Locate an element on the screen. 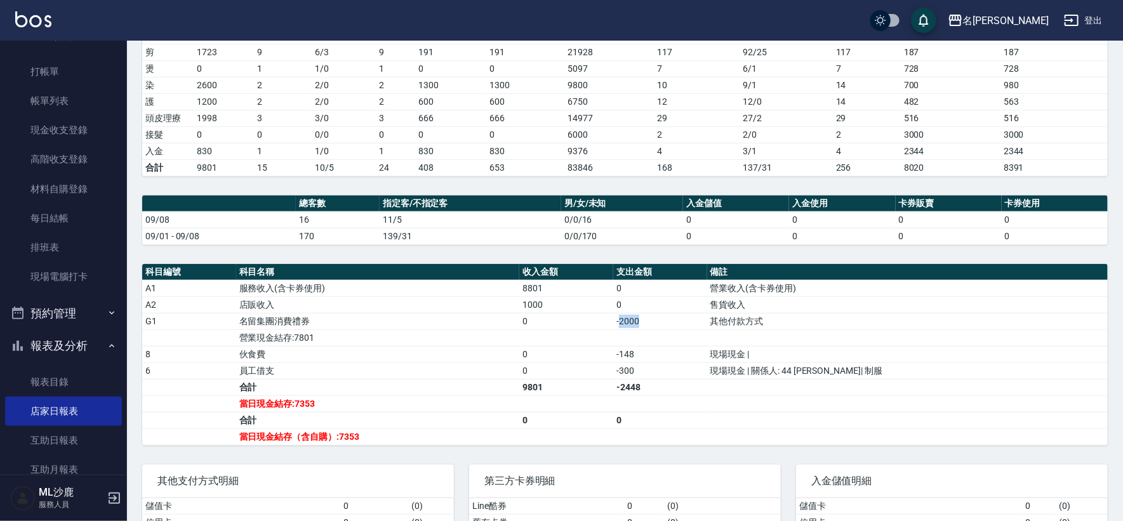  td: 剪 is located at coordinates (168, 52).